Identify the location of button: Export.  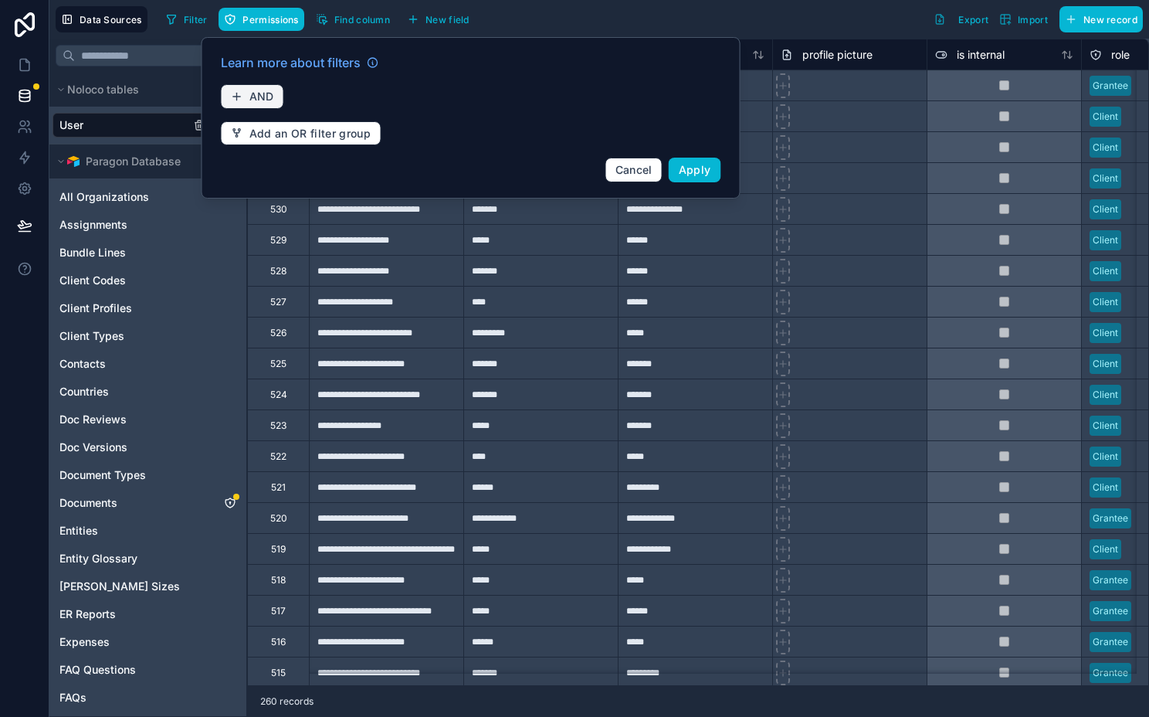
(961, 19).